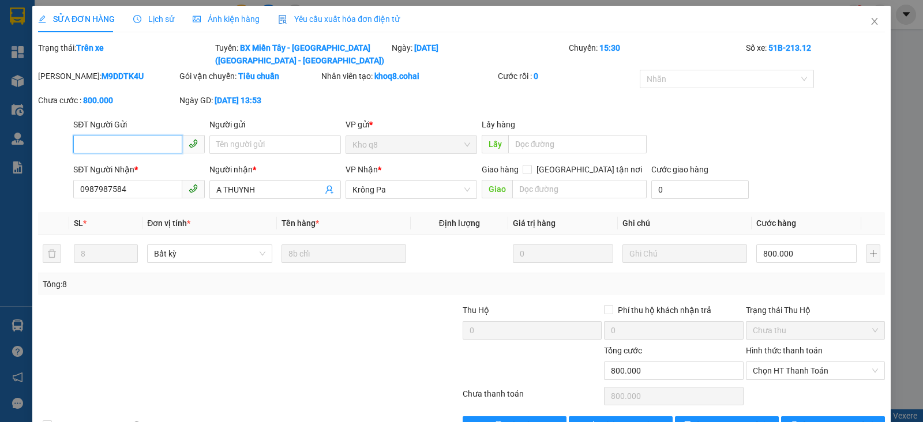 This screenshot has width=923, height=422. What do you see at coordinates (107, 100) in the screenshot?
I see `div: Chưa cước :` at bounding box center [107, 100].